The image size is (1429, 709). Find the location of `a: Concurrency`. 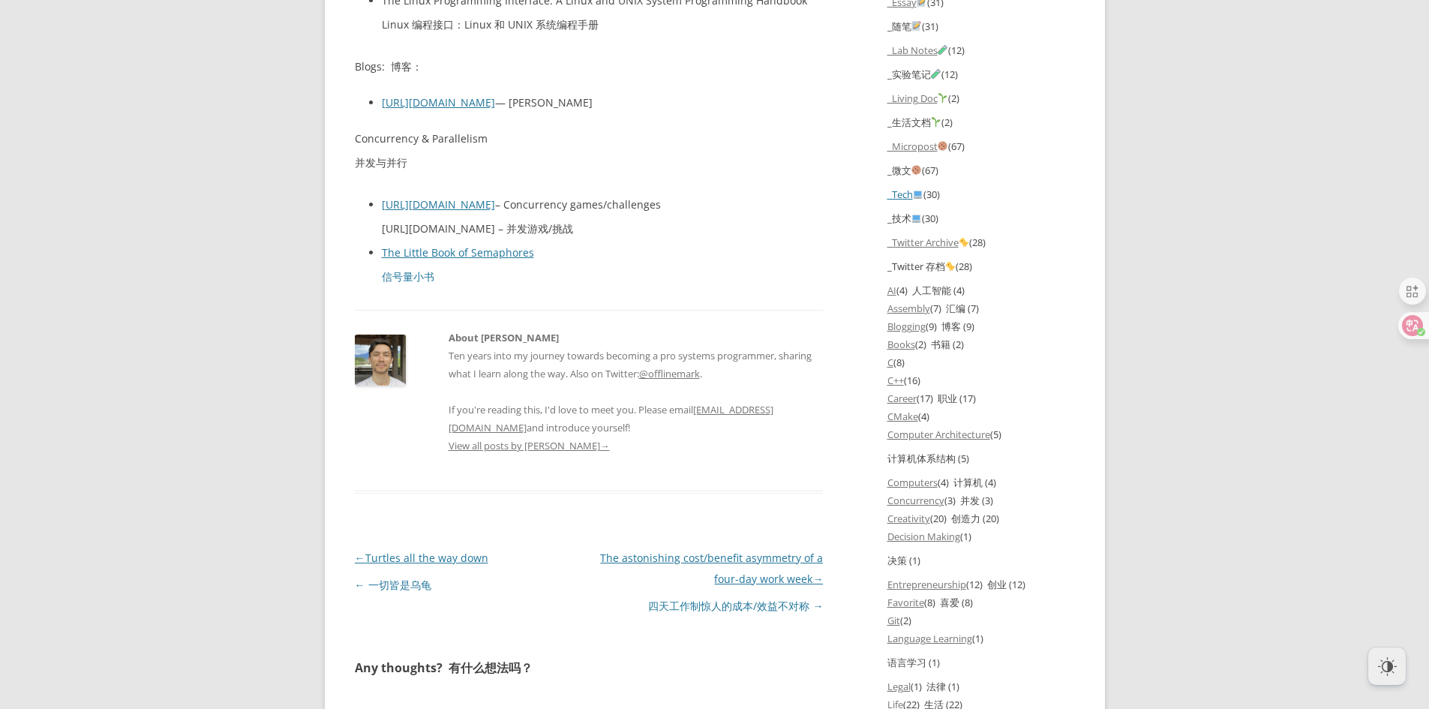

a: Concurrency is located at coordinates (916, 500).